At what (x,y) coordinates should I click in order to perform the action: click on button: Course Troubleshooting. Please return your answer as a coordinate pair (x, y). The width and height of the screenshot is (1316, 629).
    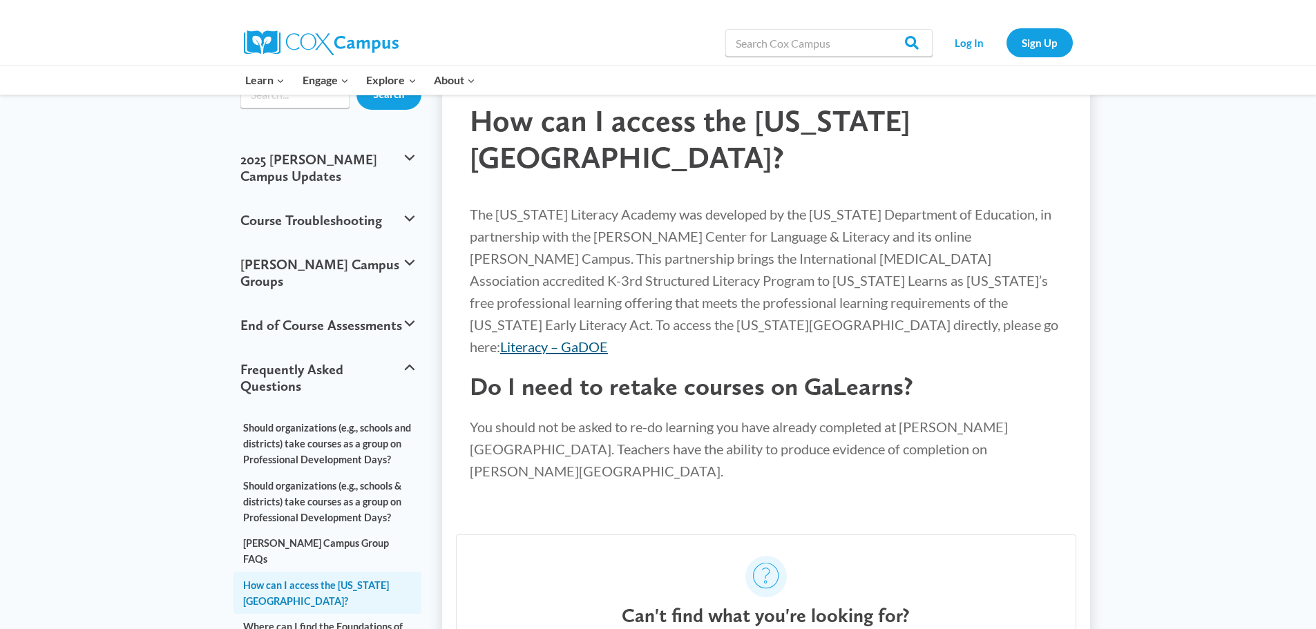
    Looking at the image, I should click on (327, 220).